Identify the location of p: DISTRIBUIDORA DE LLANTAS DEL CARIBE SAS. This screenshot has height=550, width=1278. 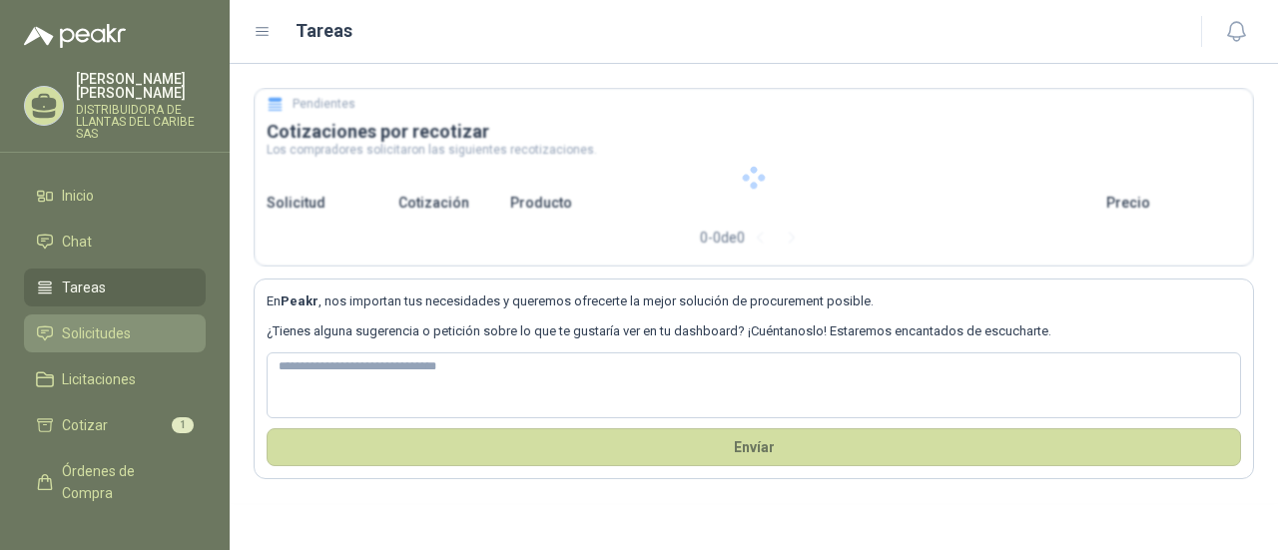
(141, 122).